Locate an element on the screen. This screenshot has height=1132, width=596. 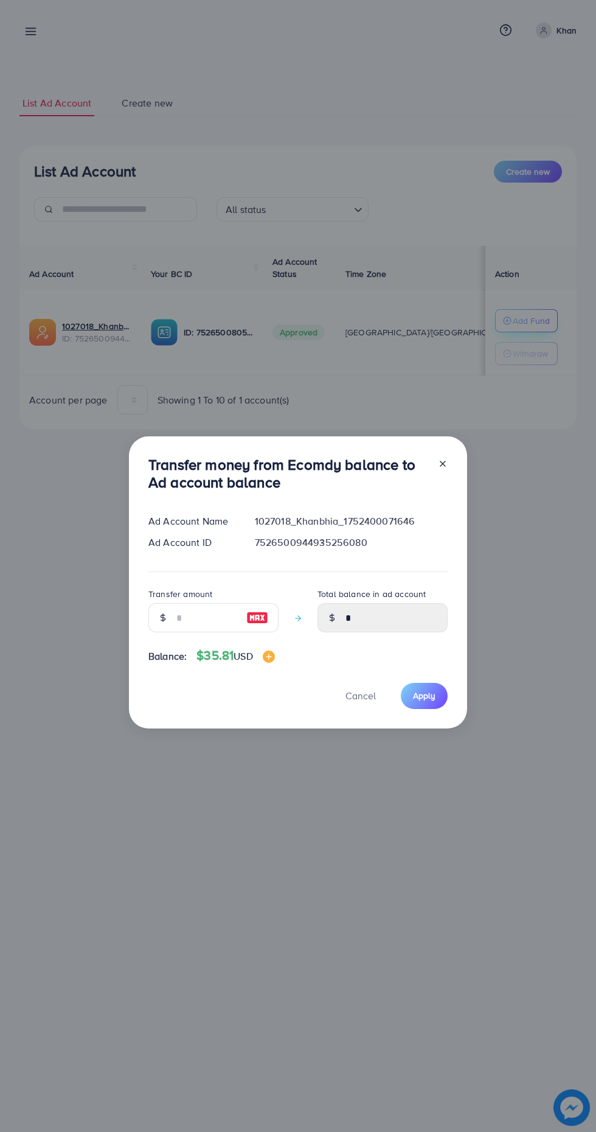
span: Balance: is located at coordinates (167, 656).